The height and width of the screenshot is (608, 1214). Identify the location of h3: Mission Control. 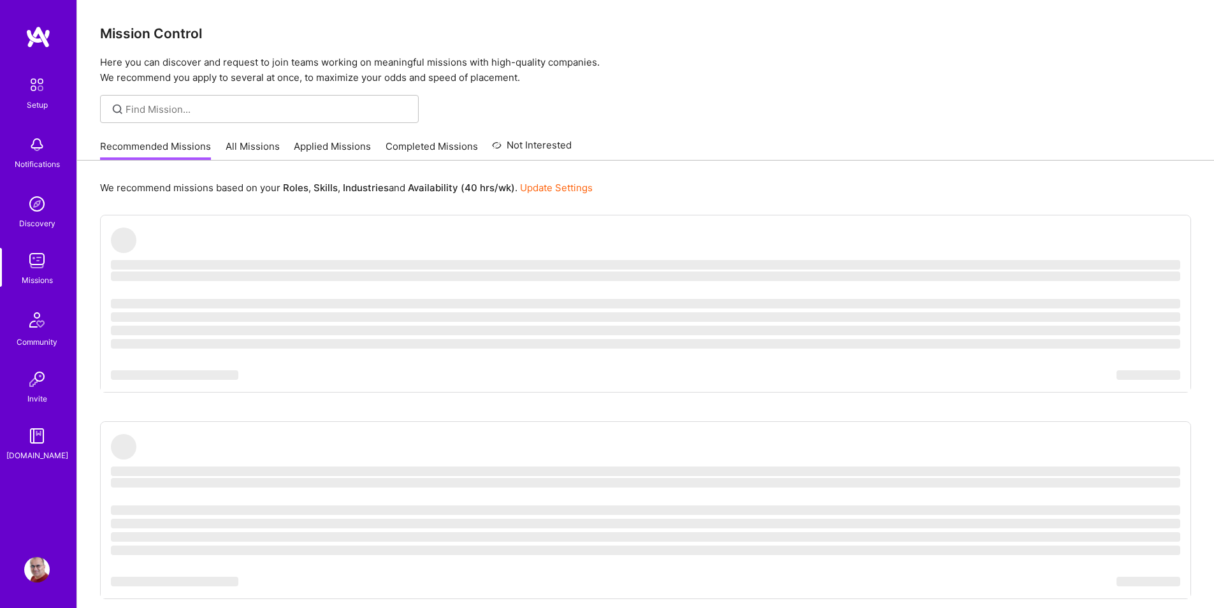
(645, 33).